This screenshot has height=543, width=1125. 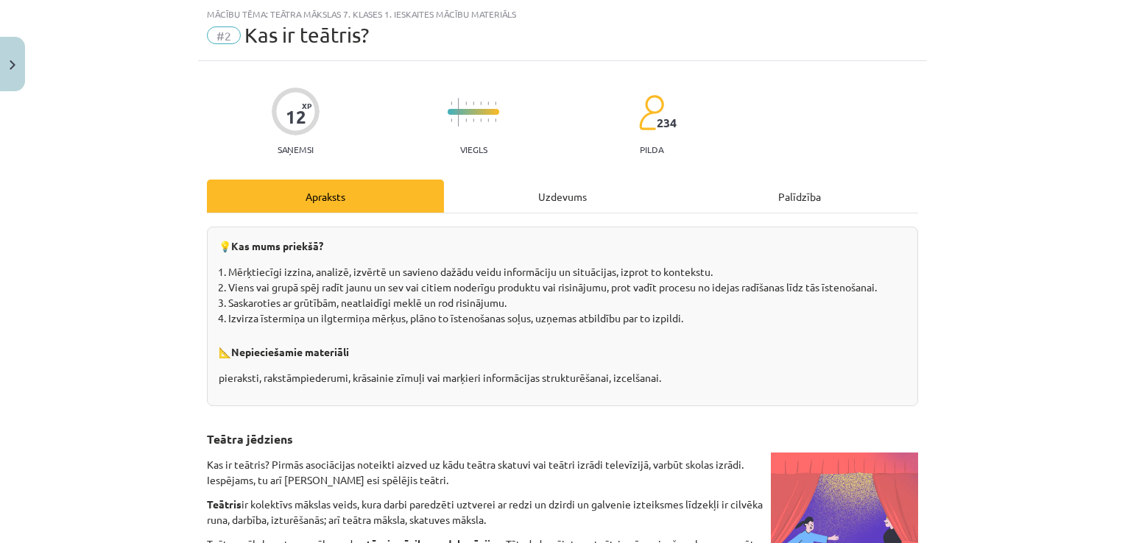 I want to click on p: pilda, so click(x=652, y=149).